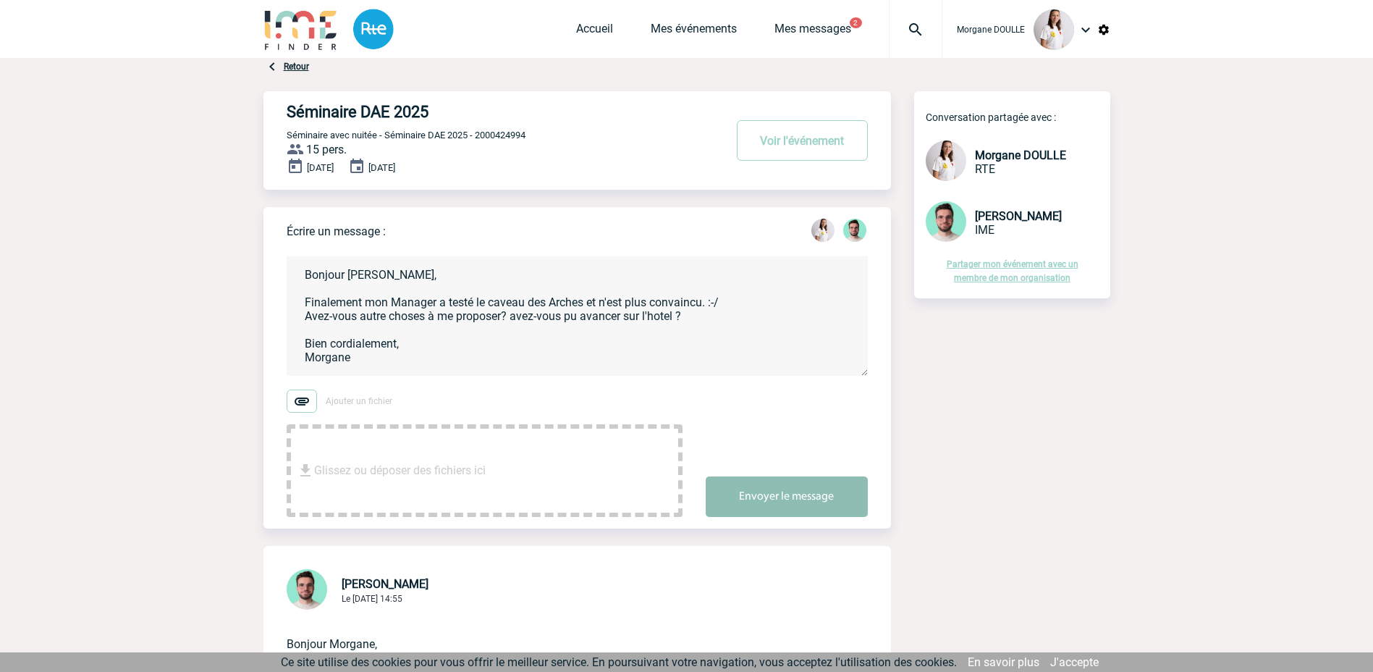 The height and width of the screenshot is (672, 1373). I want to click on a: J'accepte, so click(1074, 661).